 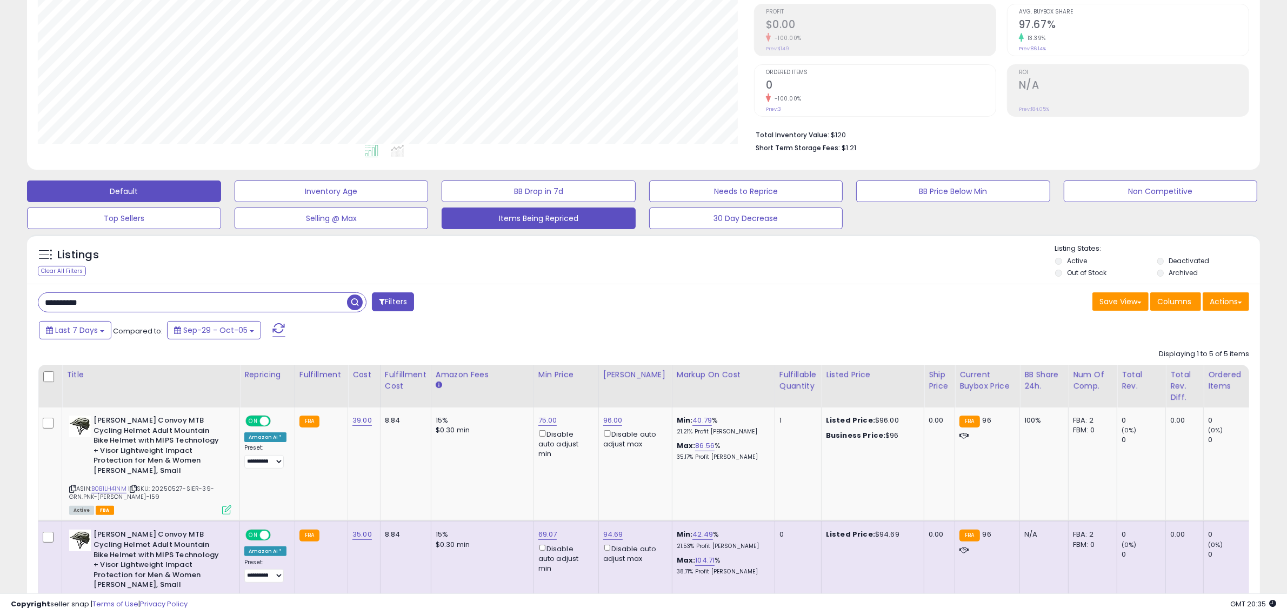 What do you see at coordinates (1141, 381) in the screenshot?
I see `div: Total Rev.` at bounding box center [1141, 381].